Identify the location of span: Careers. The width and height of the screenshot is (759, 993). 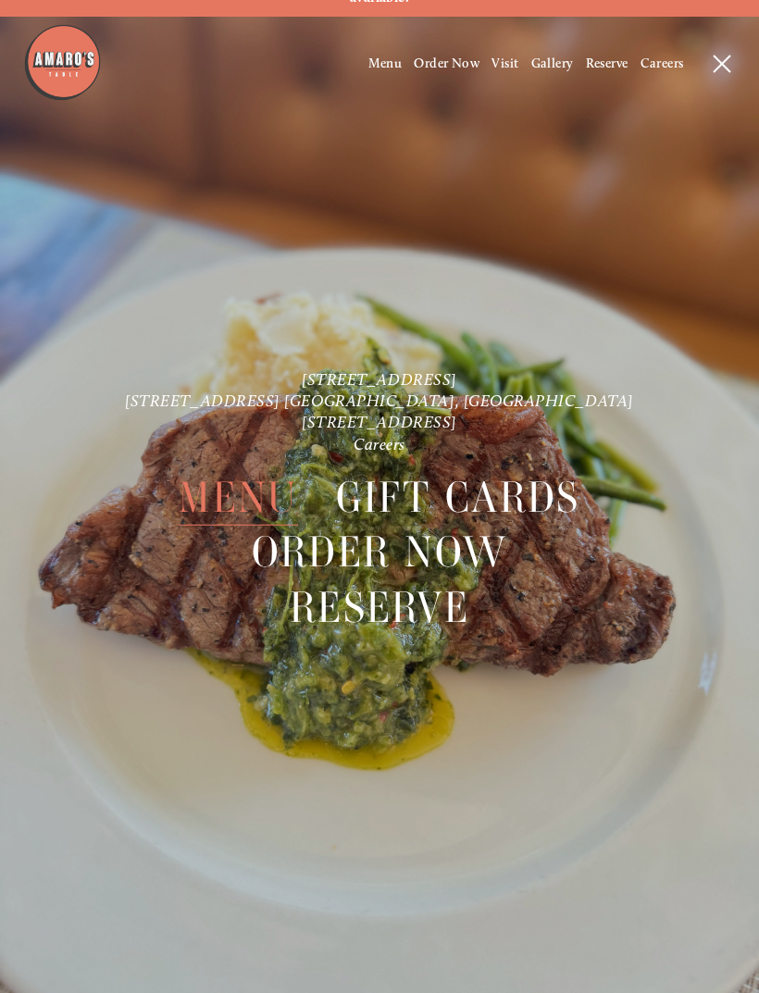
(661, 63).